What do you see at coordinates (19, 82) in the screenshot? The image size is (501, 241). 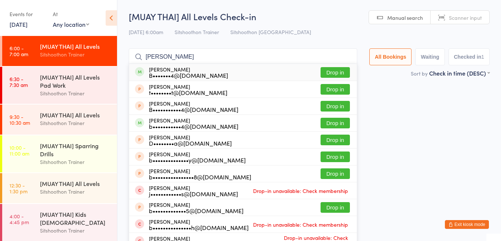 I see `time: 6:30 - 7:30 am` at bounding box center [19, 82].